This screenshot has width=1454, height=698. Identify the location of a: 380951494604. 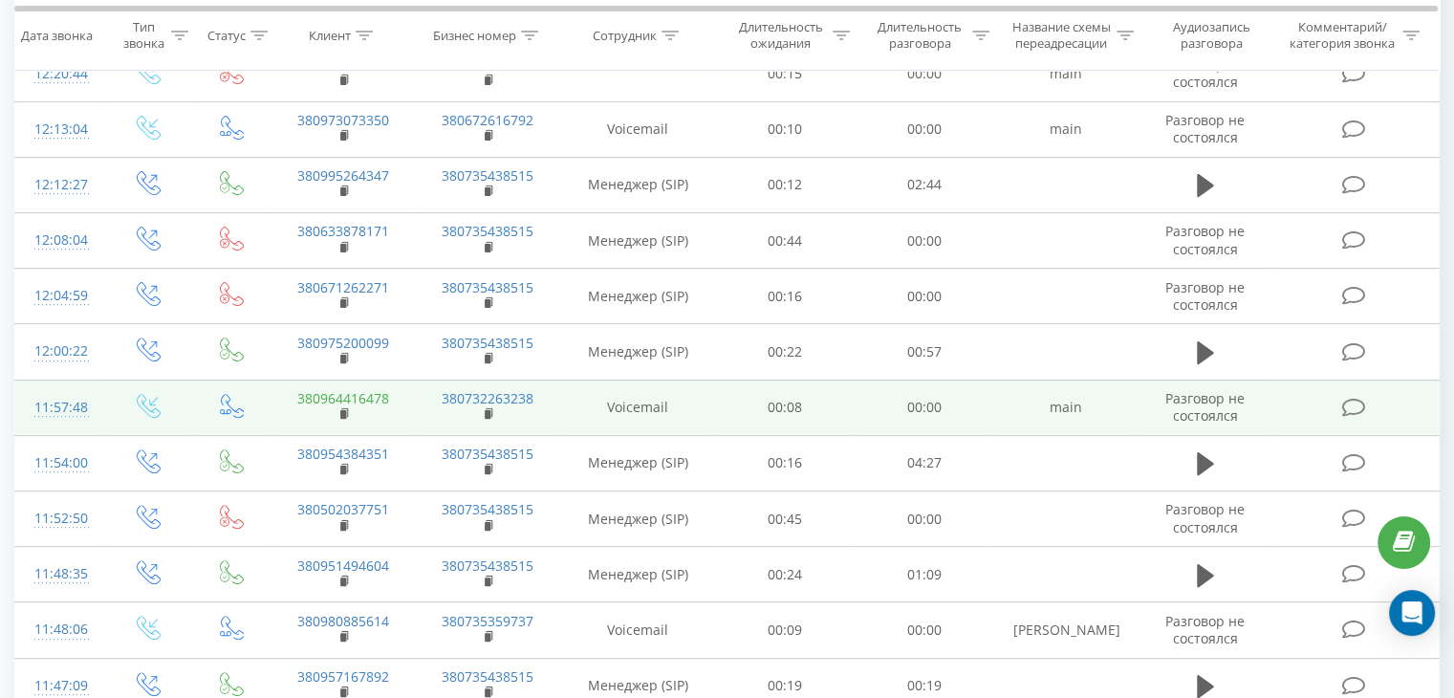
(343, 565).